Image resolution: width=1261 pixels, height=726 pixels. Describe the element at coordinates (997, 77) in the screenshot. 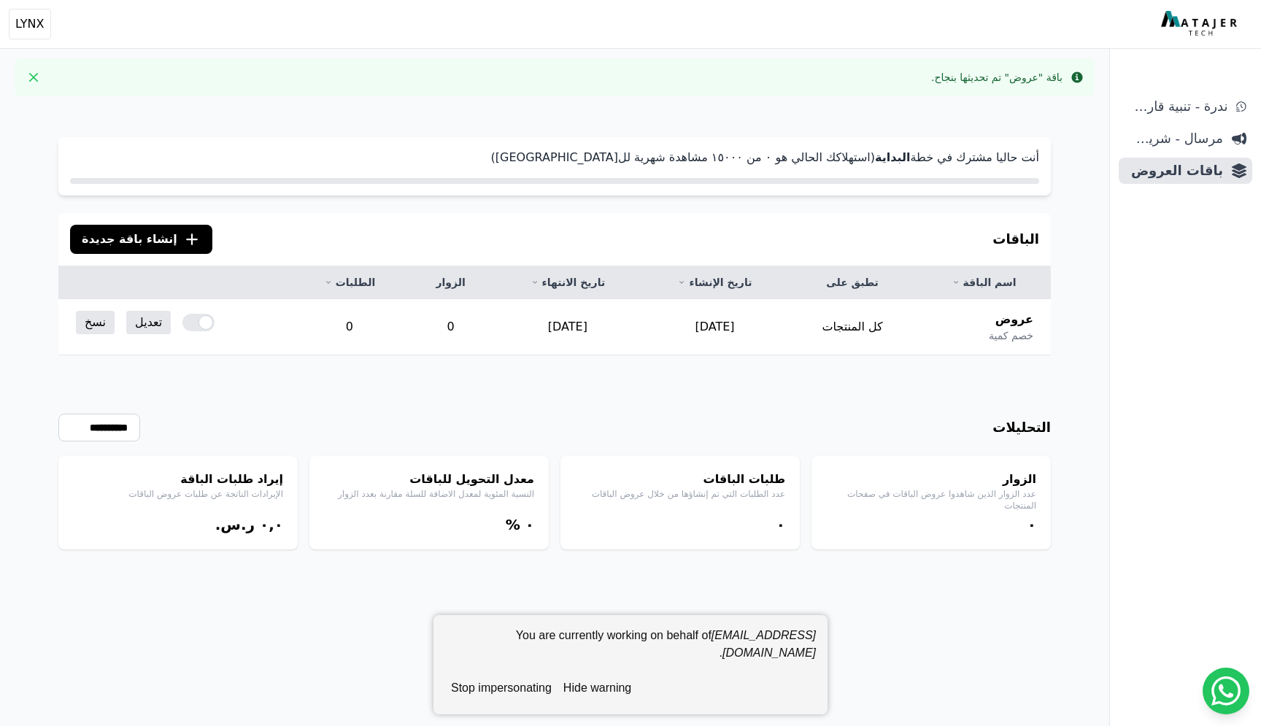

I see `div: باقة "عروض" تم تحديثها بنجاح.` at that location.